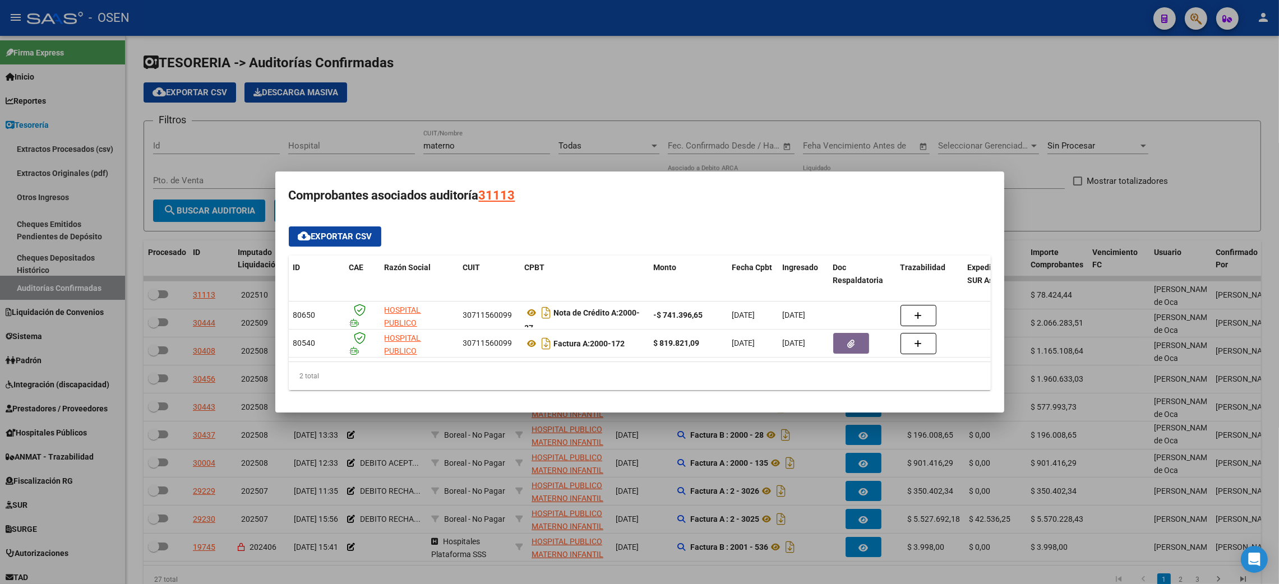  What do you see at coordinates (689, 280) in the screenshot?
I see `datatable-header-cell: Monto` at bounding box center [689, 280].